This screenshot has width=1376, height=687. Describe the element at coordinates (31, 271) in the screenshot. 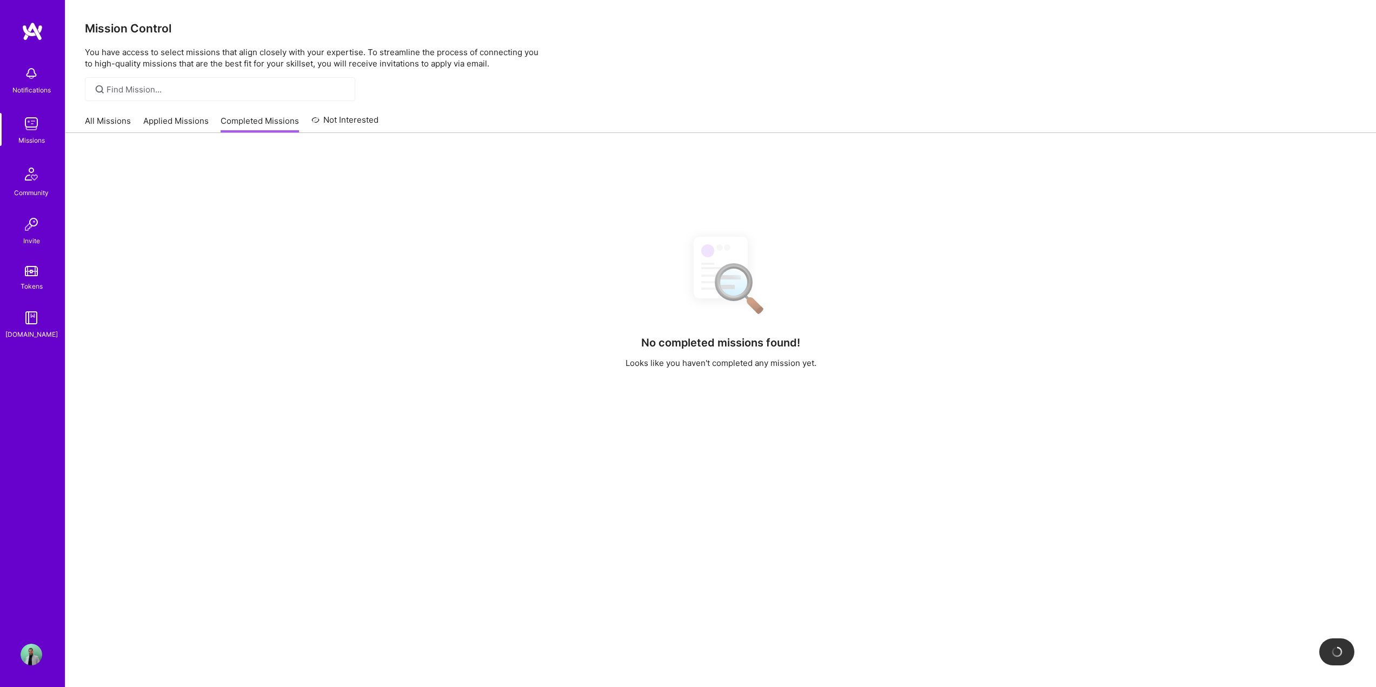

I see `img: tokens` at that location.